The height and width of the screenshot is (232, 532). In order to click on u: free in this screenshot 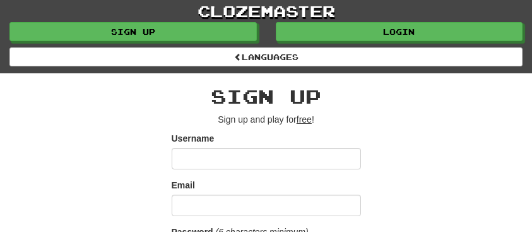, I will do `click(304, 119)`.